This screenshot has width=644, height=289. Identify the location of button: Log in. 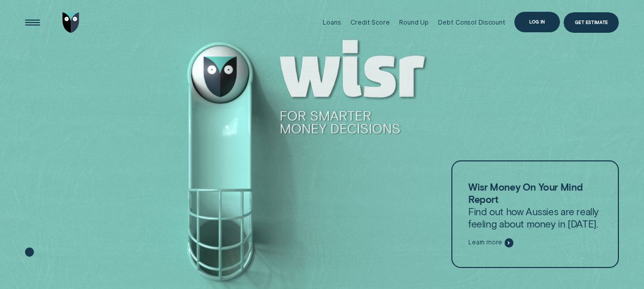
(537, 22).